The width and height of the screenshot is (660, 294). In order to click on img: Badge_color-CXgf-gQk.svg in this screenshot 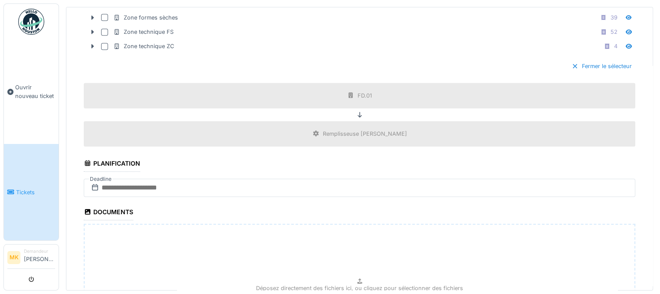, I will do `click(31, 22)`.